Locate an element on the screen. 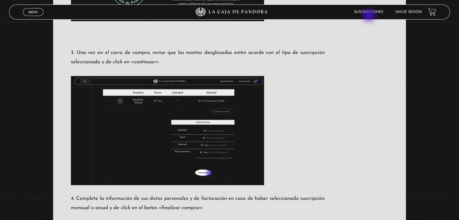  span: Cerrar is located at coordinates (33, 17).